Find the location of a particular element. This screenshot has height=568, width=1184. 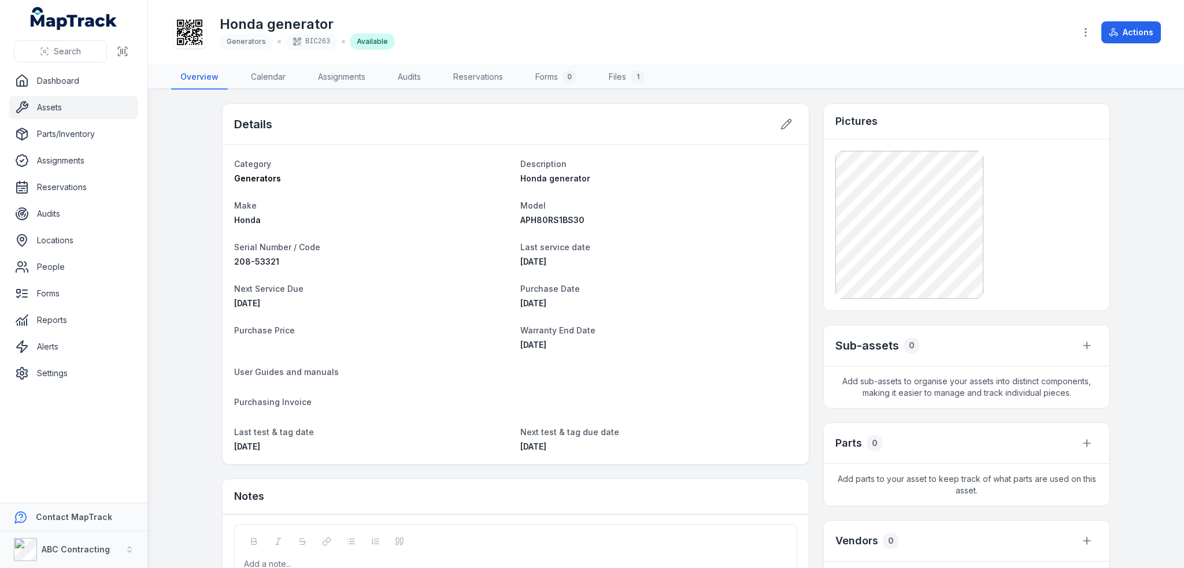

button: Actions is located at coordinates (1131, 32).